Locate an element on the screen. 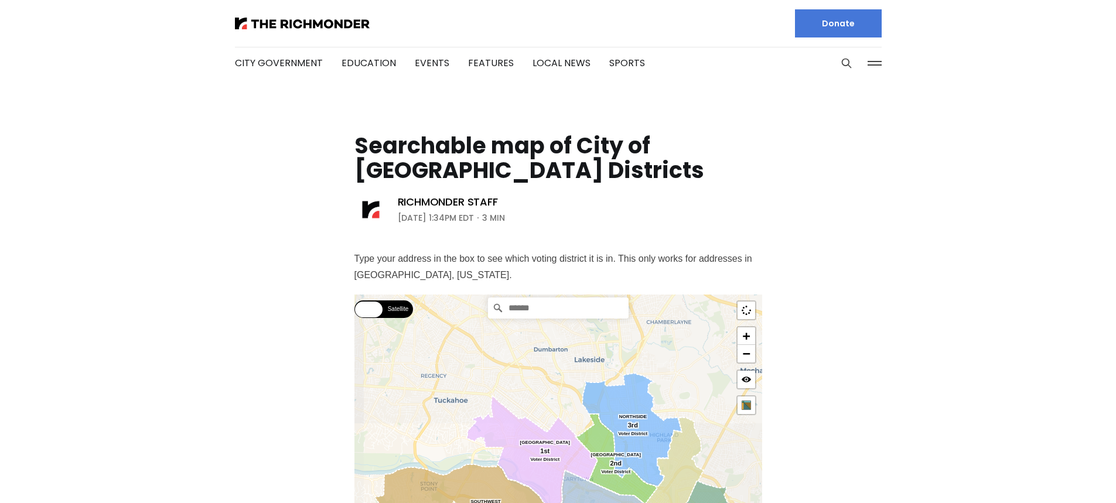 Image resolution: width=1116 pixels, height=503 pixels. button: Search this site is located at coordinates (846, 63).